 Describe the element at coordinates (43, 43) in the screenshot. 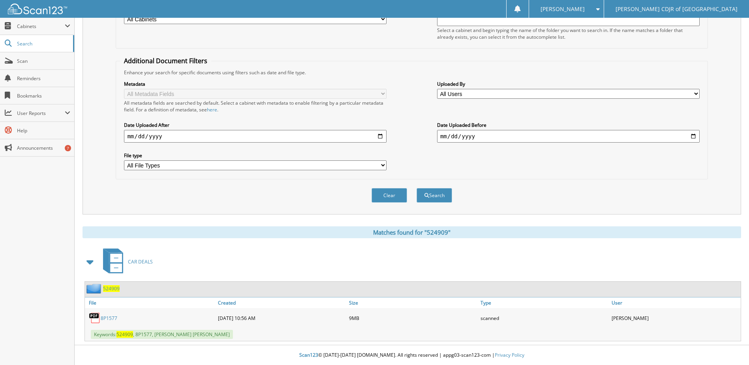

I see `span: Search` at that location.